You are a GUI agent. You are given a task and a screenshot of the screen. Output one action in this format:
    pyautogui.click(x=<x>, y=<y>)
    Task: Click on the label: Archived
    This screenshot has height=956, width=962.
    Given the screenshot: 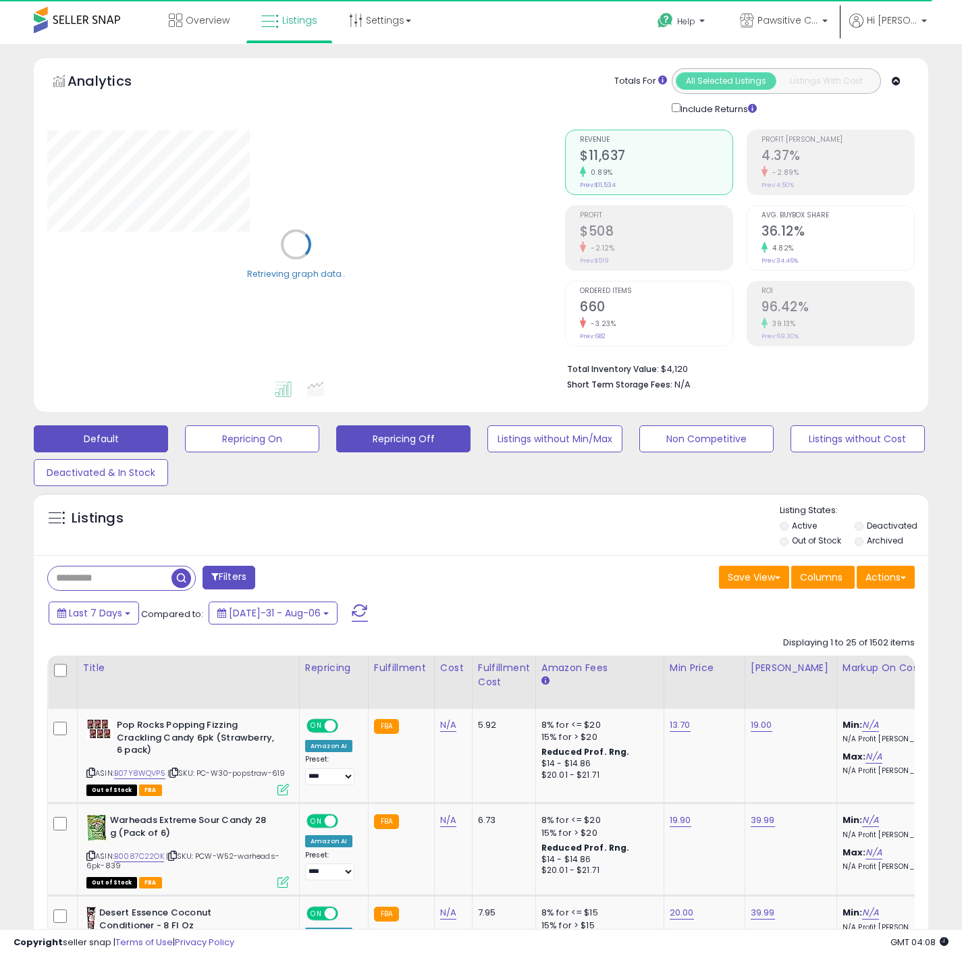 What is the action you would take?
    pyautogui.click(x=885, y=540)
    